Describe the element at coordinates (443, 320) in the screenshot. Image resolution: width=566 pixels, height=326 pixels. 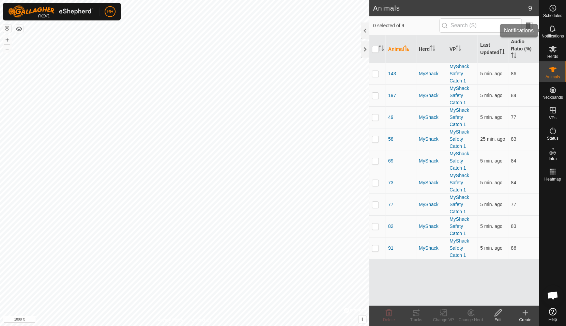
I see `div: Change VP` at that location.